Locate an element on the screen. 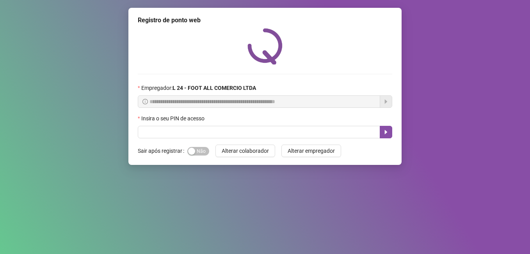  label: Insira o seu PIN de acesso is located at coordinates (174, 118).